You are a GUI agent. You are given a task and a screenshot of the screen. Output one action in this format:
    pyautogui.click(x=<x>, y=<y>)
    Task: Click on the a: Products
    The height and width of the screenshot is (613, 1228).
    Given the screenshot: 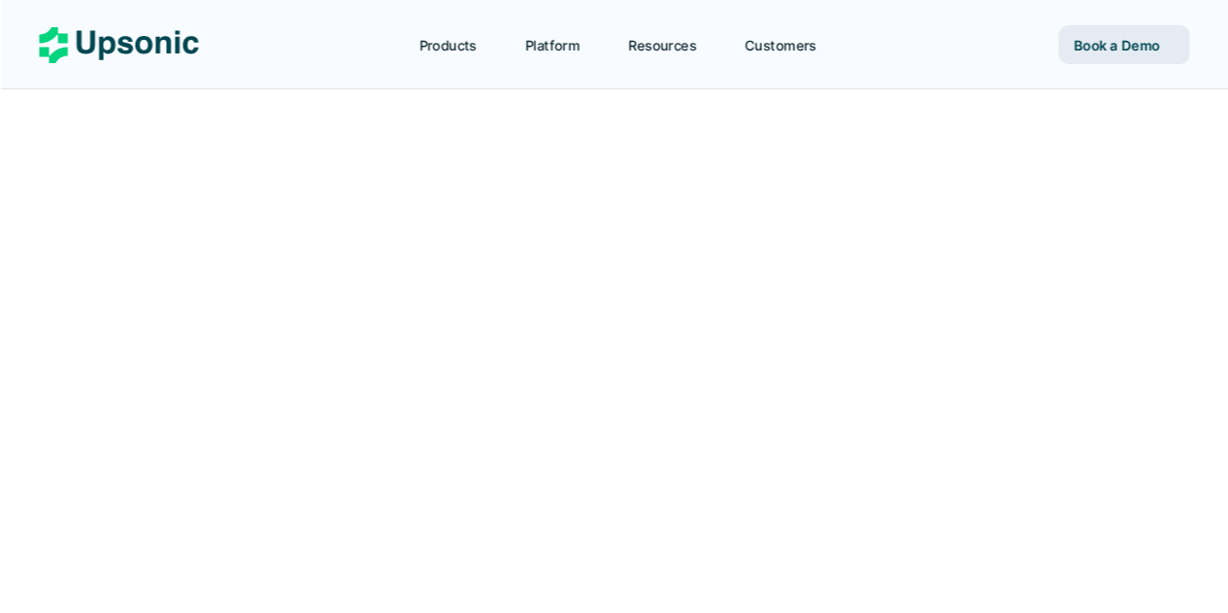 What is the action you would take?
    pyautogui.click(x=458, y=45)
    